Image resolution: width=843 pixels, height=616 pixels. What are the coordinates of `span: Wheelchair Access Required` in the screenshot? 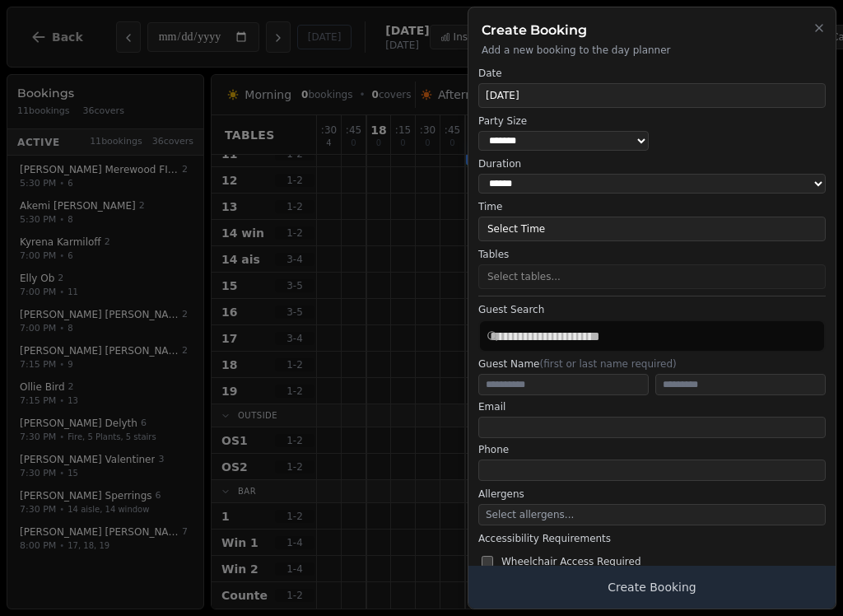 It's located at (572, 562).